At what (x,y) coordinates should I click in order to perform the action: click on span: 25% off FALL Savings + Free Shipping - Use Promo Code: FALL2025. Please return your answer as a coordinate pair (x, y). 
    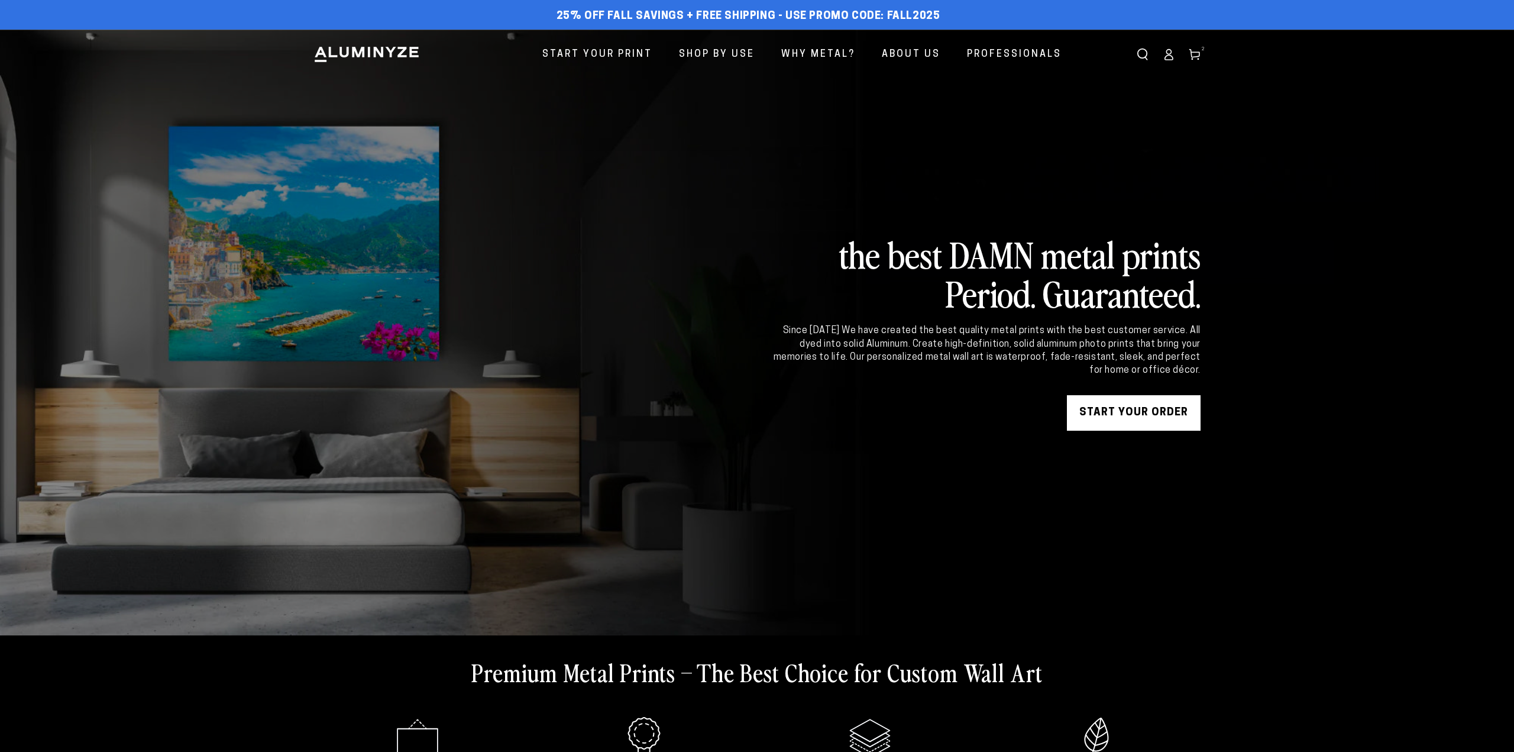
    Looking at the image, I should click on (748, 17).